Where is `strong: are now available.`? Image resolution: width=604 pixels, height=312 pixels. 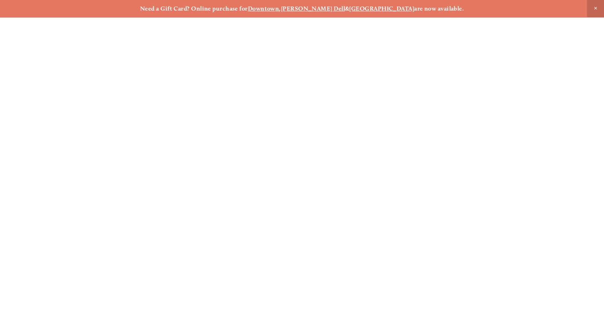
strong: are now available. is located at coordinates (439, 9).